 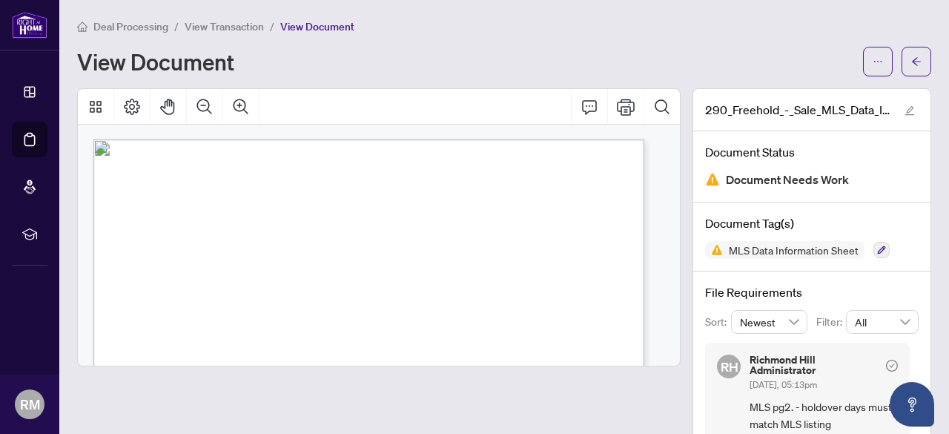 What do you see at coordinates (713, 179) in the screenshot?
I see `img: Document Status` at bounding box center [713, 179].